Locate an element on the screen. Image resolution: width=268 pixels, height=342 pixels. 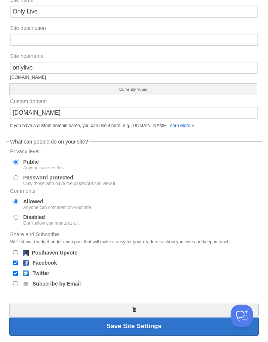
label: Comments is located at coordinates (134, 192).